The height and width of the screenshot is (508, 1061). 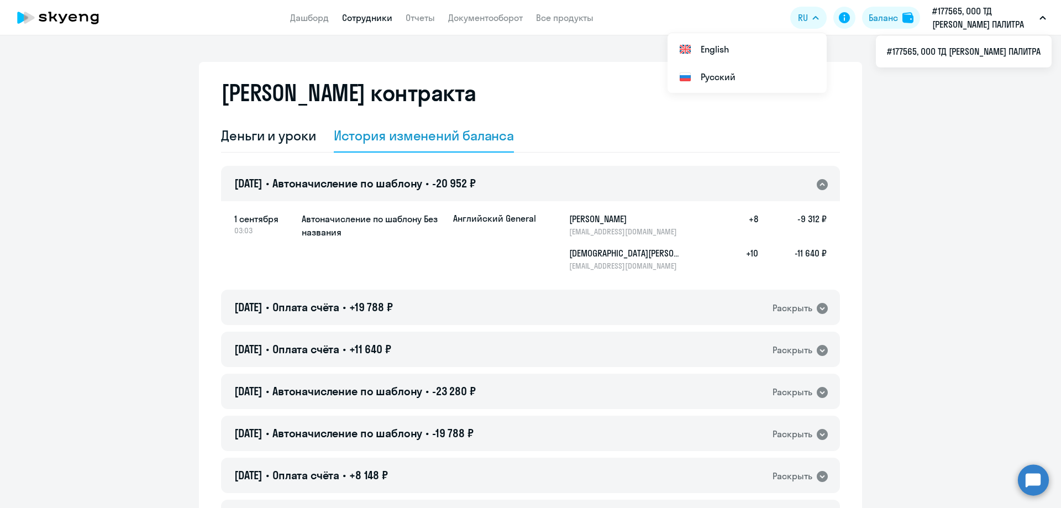 I want to click on img: balance, so click(x=908, y=18).